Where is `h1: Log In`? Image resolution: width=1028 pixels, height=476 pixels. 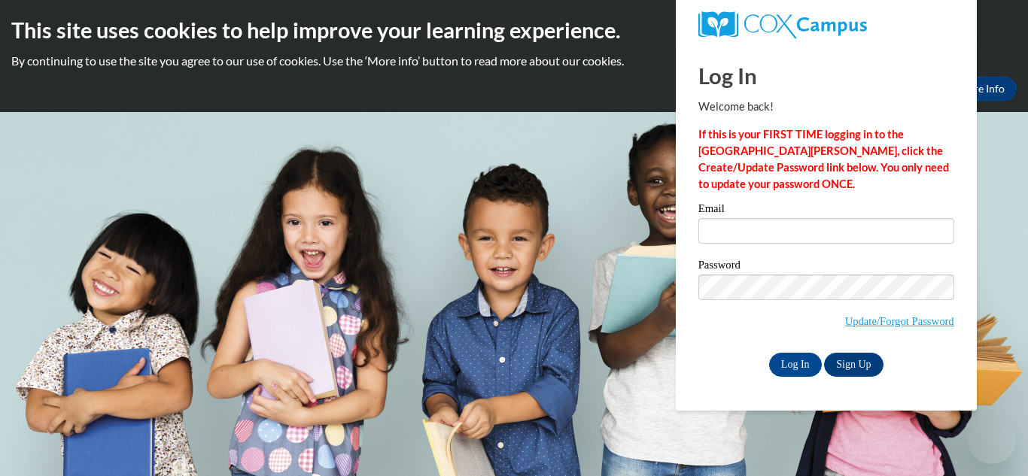
h1: Log In is located at coordinates (826, 75).